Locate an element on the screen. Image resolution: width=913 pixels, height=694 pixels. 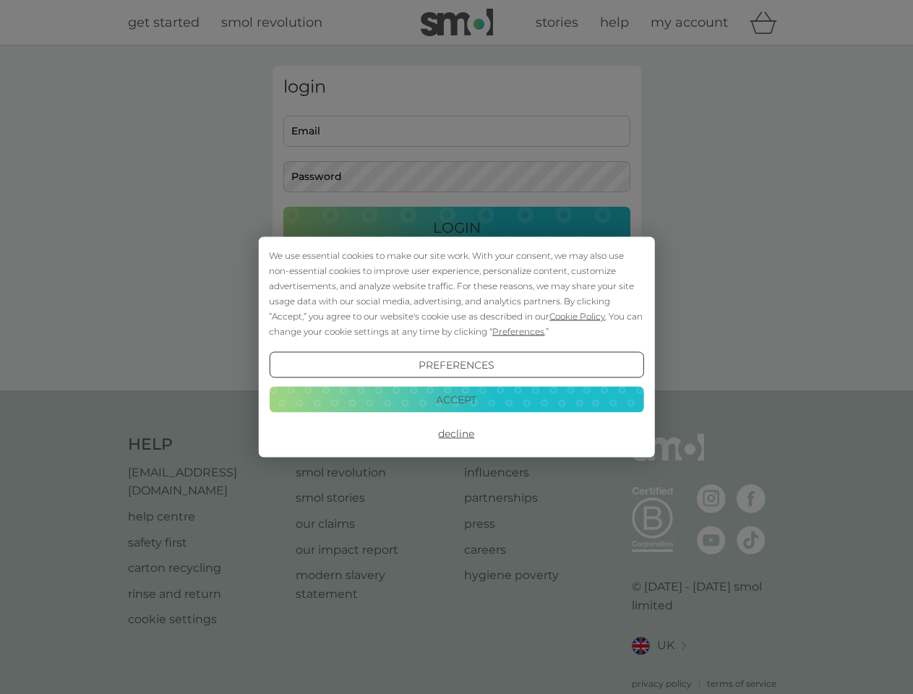
div: We use essential cookies to make our site work. With your consent, we may also use non-essential ... is located at coordinates (456, 293).